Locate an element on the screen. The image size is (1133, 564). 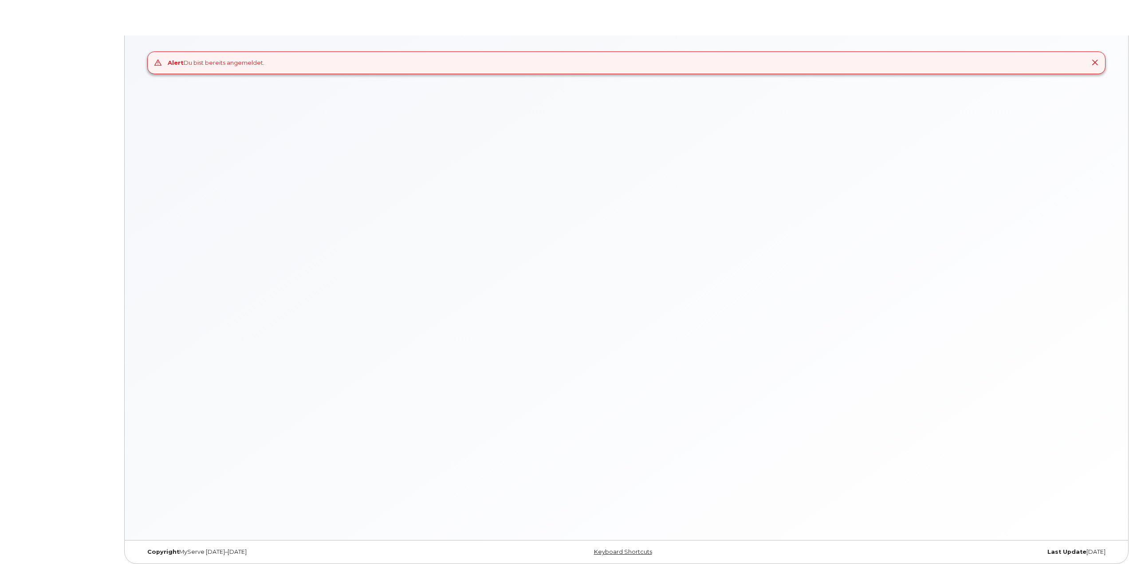
div: Du bist bereits angemeldet. is located at coordinates (216, 63).